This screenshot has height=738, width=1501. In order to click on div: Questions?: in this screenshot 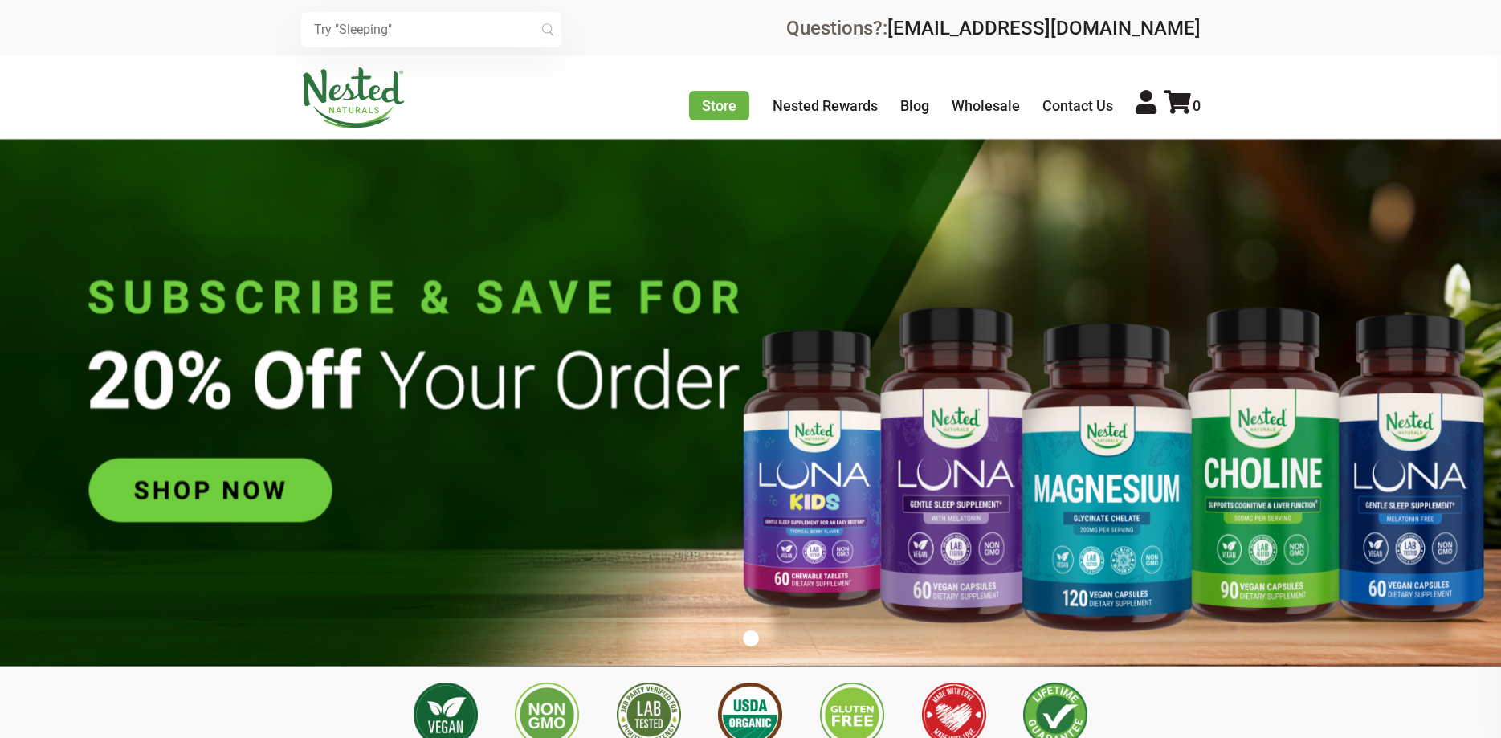, I will do `click(993, 28)`.